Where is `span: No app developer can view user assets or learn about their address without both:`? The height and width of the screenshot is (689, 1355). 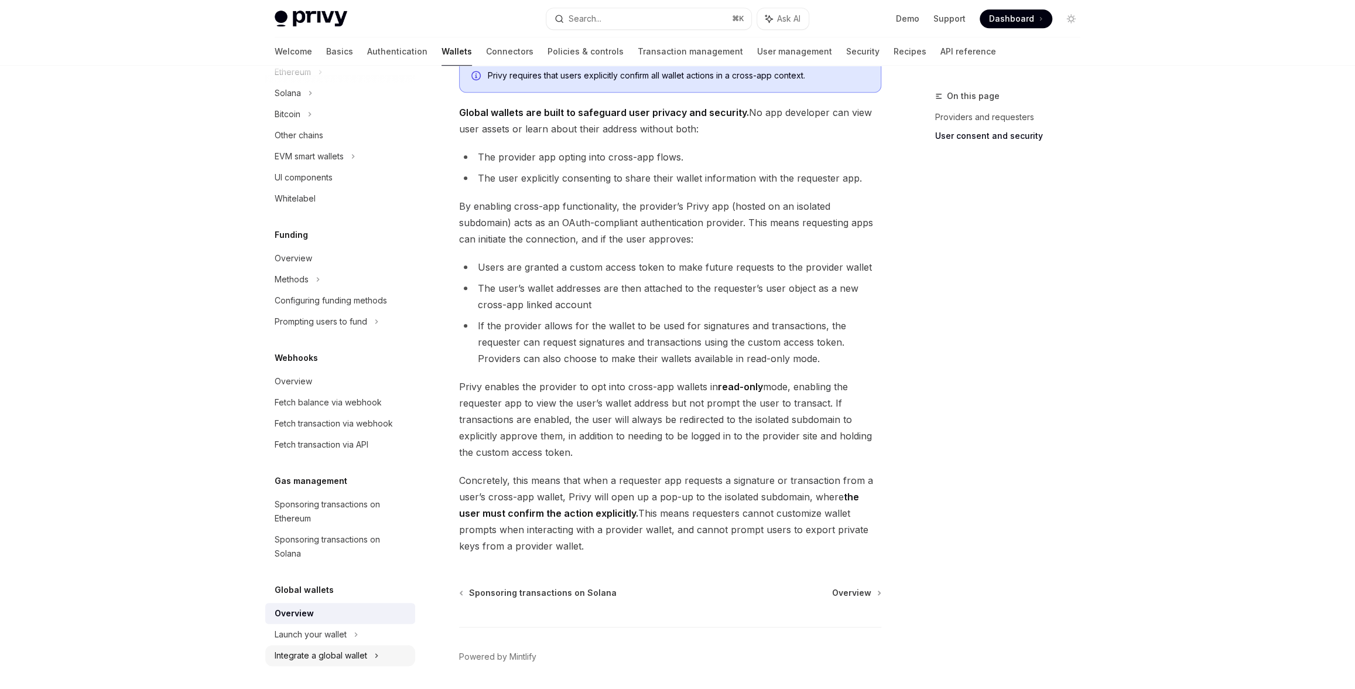 span: No app developer can view user assets or learn about their address without both: is located at coordinates (670, 121).